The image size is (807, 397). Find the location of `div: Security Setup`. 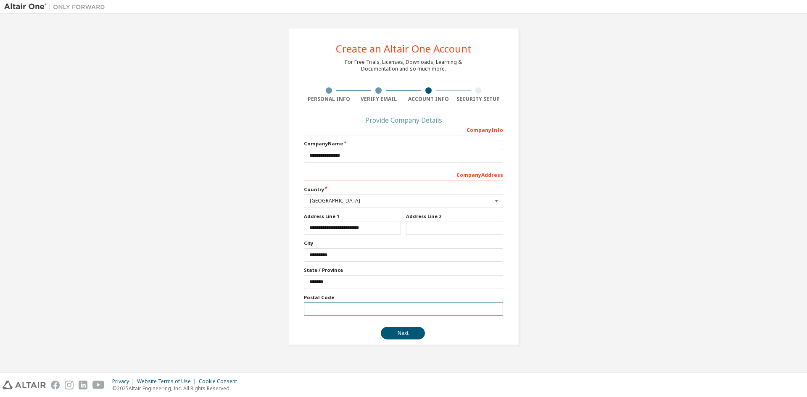

div: Security Setup is located at coordinates (478, 99).